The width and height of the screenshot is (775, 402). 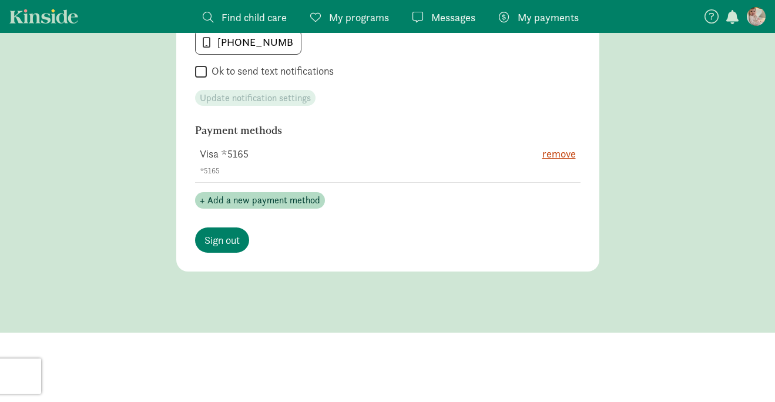 I want to click on span: My programs, so click(x=359, y=17).